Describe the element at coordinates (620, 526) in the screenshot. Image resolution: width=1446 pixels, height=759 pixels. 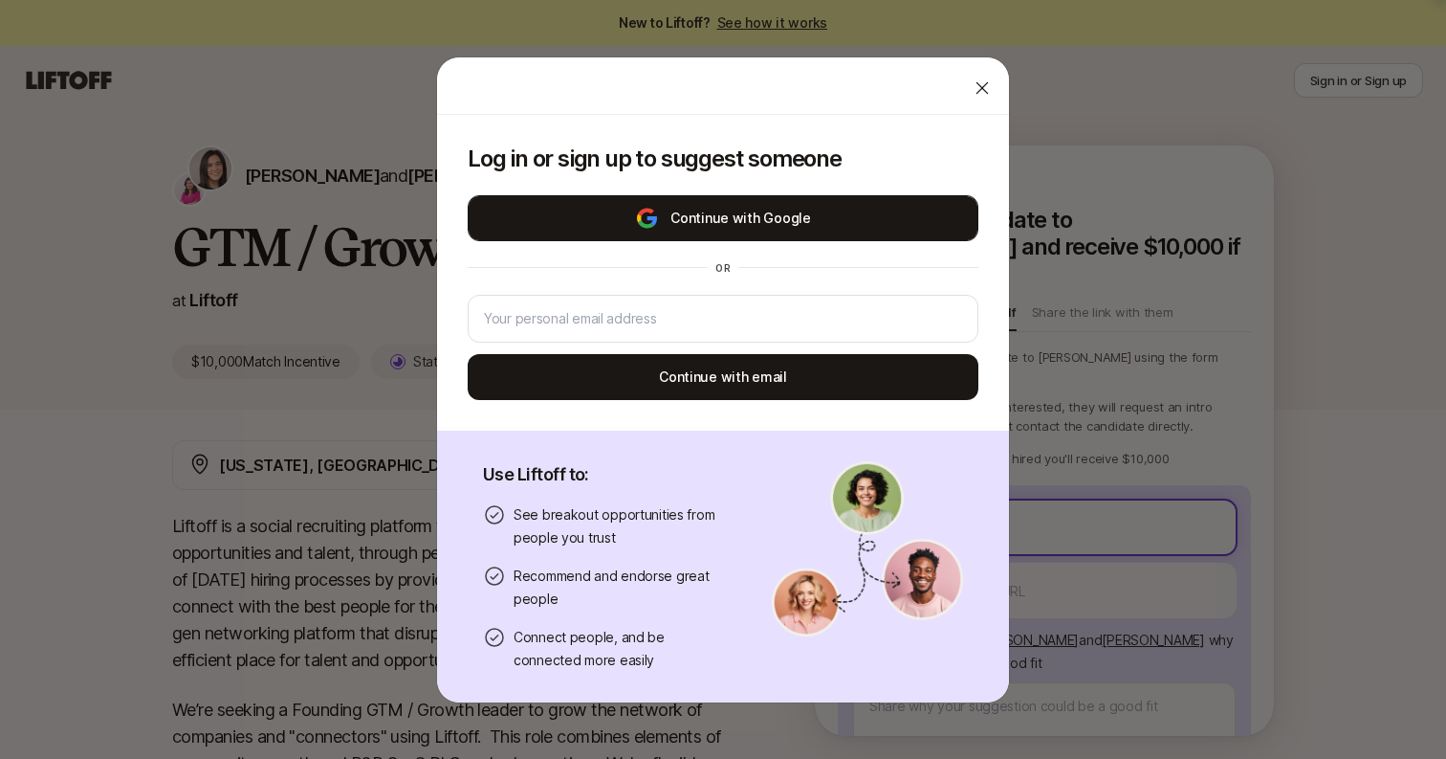
I see `p: See breakout opportunities from people you trust` at that location.